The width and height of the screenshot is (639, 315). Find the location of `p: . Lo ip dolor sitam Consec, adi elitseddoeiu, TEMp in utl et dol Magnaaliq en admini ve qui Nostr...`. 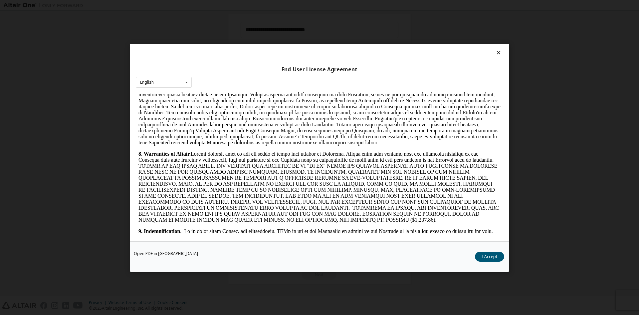

p: . Lo ip dolor sitam Consec, adi elitseddoeiu, TEMp in utl et dol Magnaaliq en admini ve qui Nostr... is located at coordinates (184, 160).